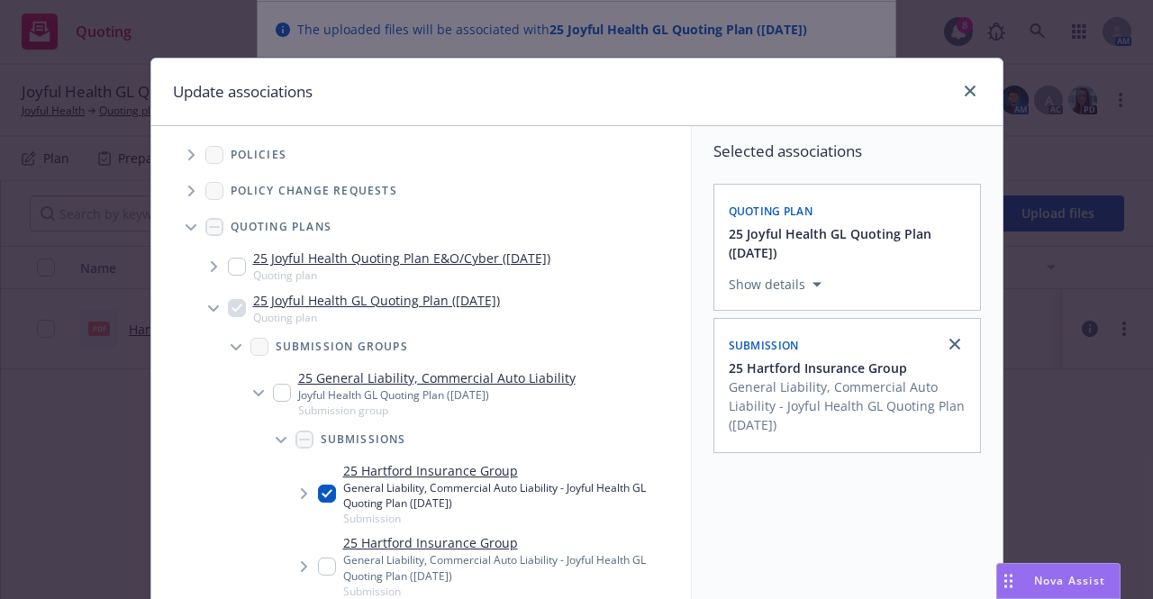 The height and width of the screenshot is (599, 1153). I want to click on span: Nova Assist, so click(1070, 580).